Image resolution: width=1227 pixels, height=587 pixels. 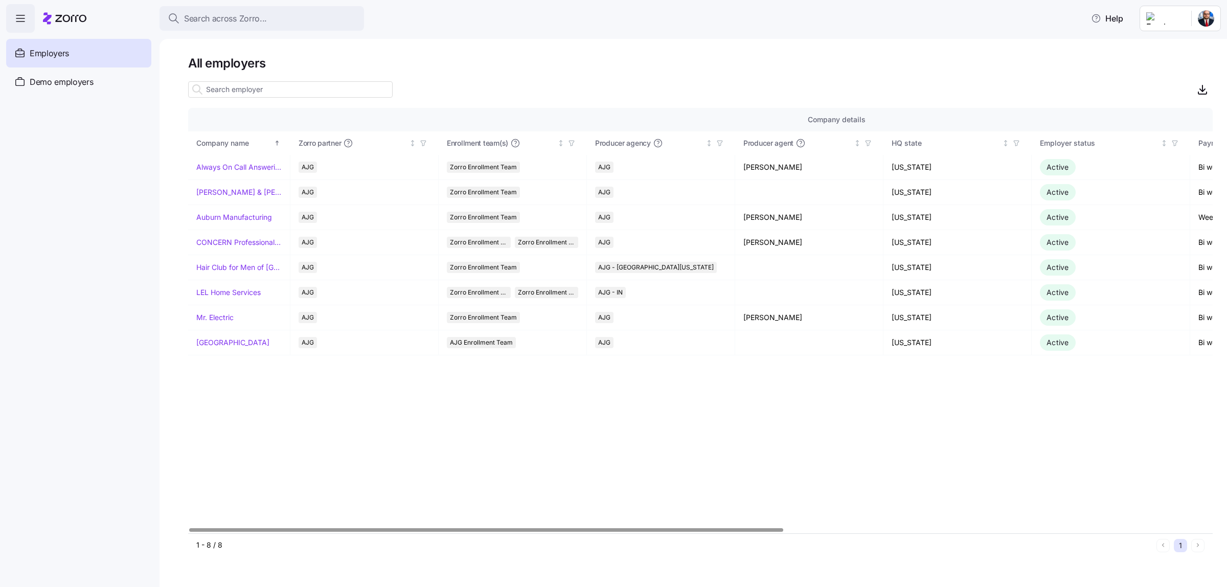 What do you see at coordinates (262, 18) in the screenshot?
I see `button: Search across Zorro...` at bounding box center [262, 18].